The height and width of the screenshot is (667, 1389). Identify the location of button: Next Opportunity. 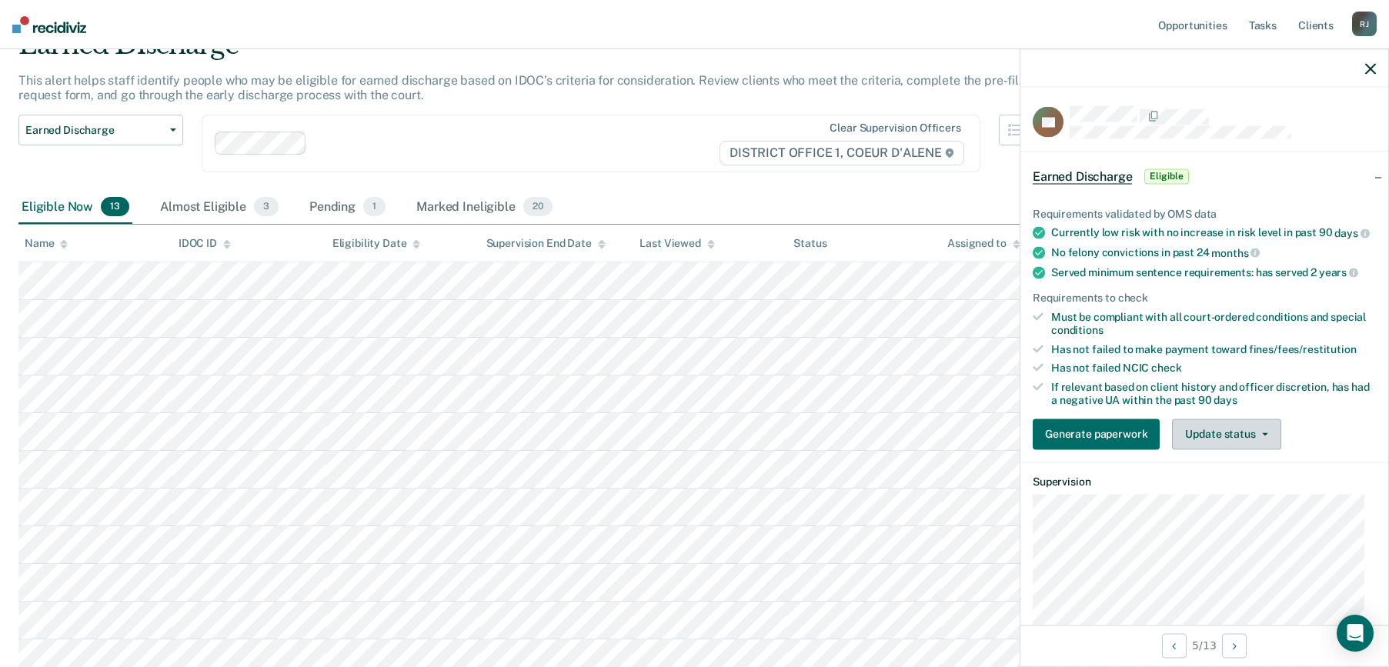
(1234, 646).